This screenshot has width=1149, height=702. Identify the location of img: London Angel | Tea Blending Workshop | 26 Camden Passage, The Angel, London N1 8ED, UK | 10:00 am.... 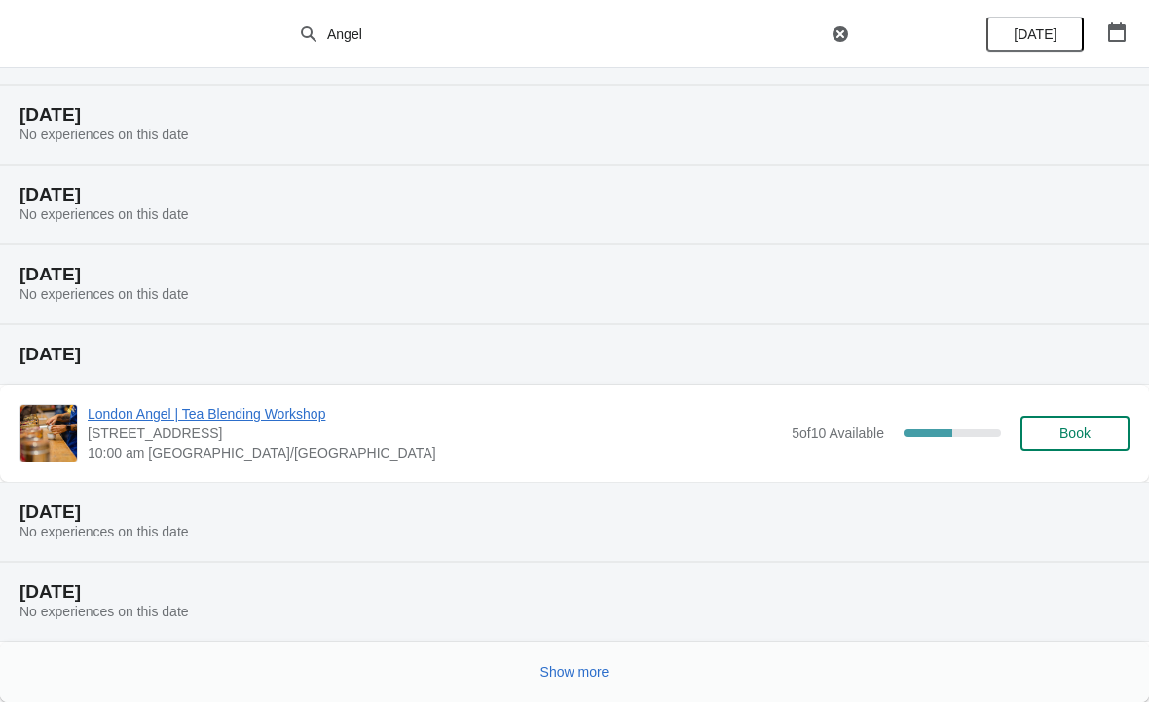
(49, 433).